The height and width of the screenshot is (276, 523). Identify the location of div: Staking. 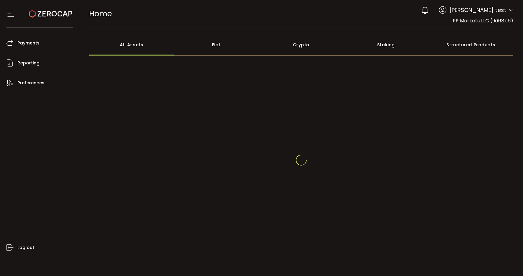
(386, 45).